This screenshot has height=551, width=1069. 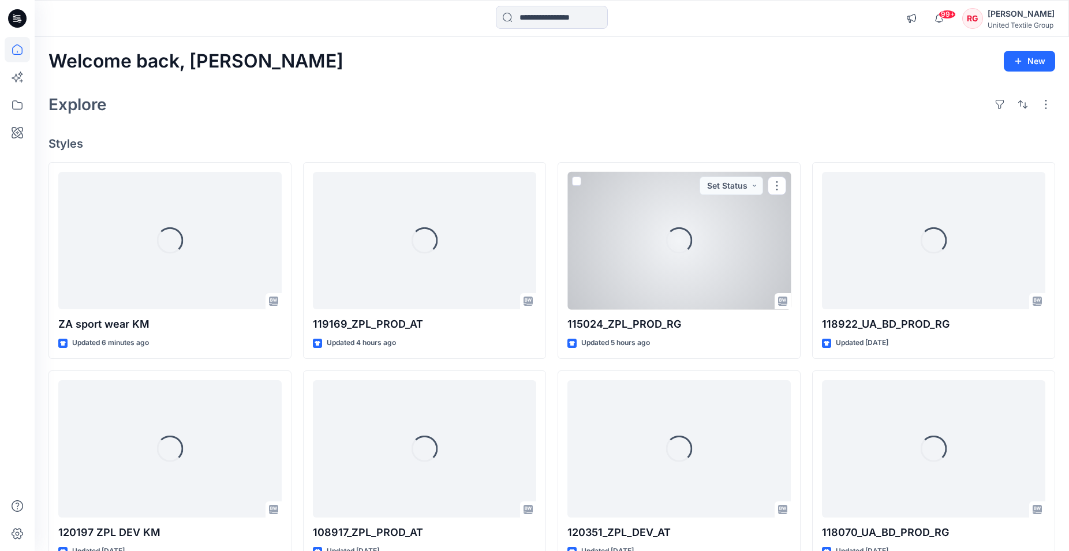 I want to click on p: 115024_ZPL_PROD_RG, so click(x=679, y=324).